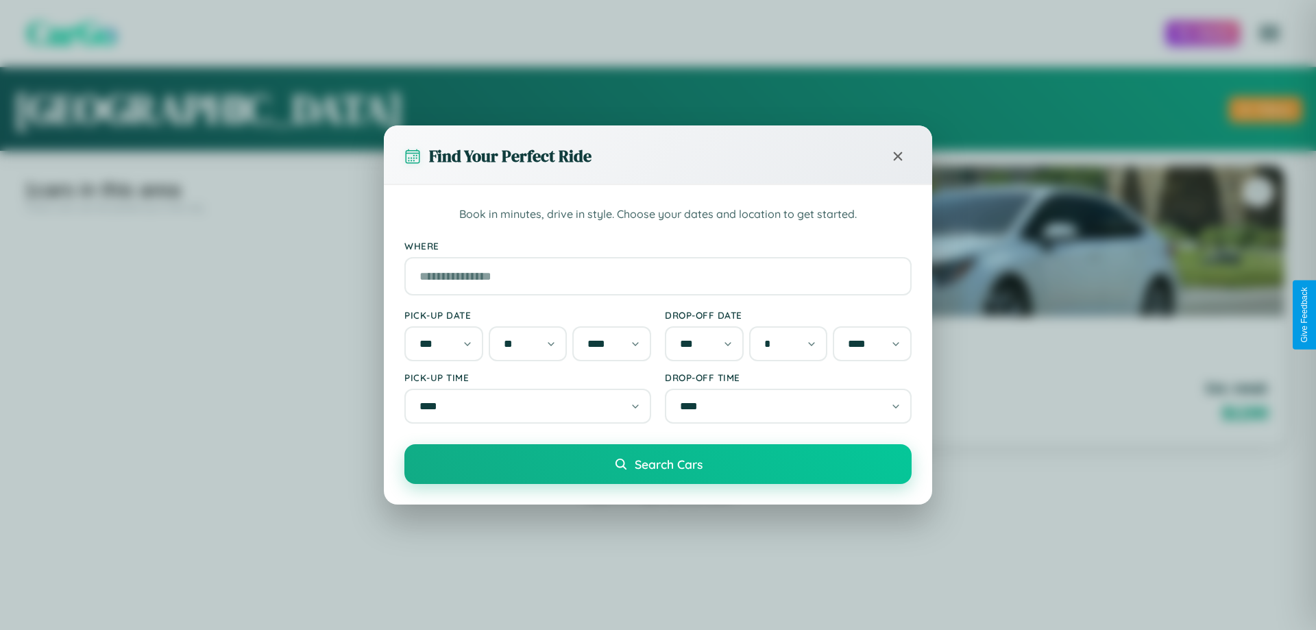  What do you see at coordinates (658, 245) in the screenshot?
I see `label: Where` at bounding box center [658, 245].